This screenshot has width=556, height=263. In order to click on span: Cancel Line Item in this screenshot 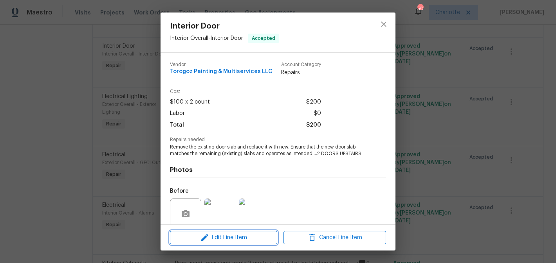, I will do `click(335, 238)`.